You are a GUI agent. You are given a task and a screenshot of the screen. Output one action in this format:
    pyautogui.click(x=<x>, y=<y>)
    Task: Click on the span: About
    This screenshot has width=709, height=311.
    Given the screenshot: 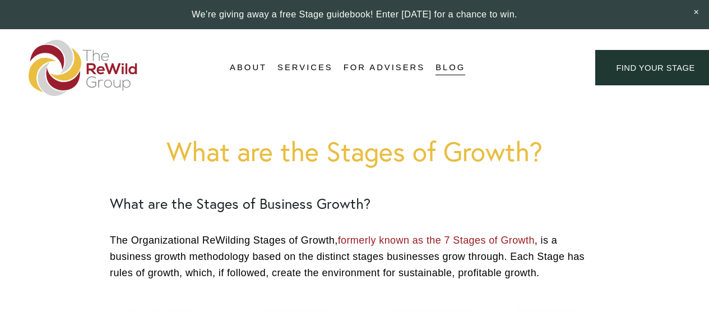 What is the action you would take?
    pyautogui.click(x=248, y=67)
    